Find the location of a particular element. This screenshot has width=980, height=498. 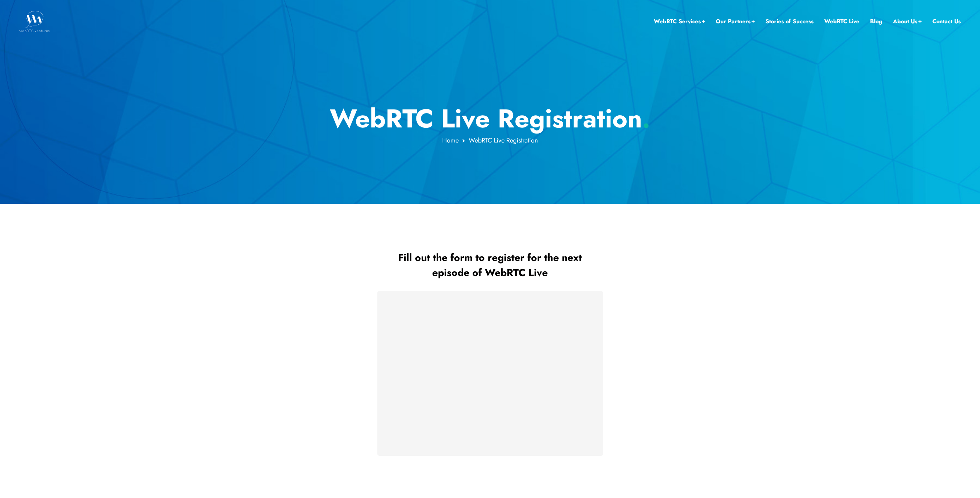

span: WebRTC Live Registration is located at coordinates (503, 140).